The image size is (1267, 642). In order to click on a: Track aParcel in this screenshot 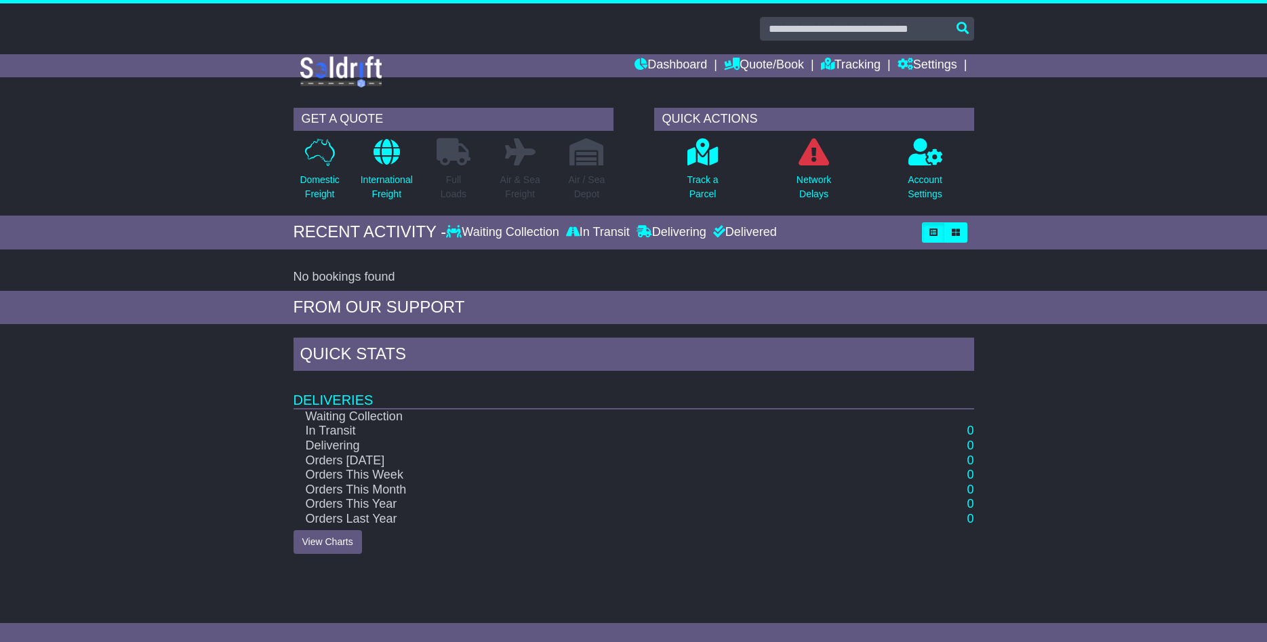, I will do `click(702, 173)`.